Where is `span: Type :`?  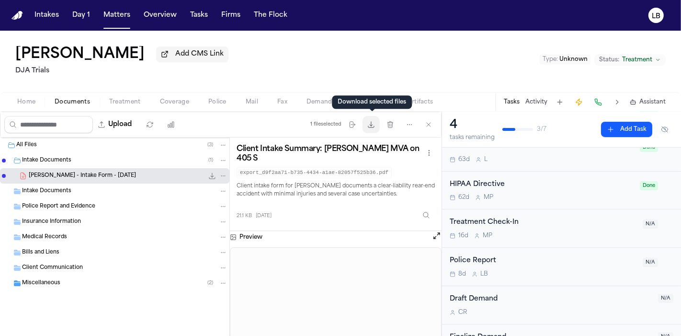 span: Type : is located at coordinates (550, 59).